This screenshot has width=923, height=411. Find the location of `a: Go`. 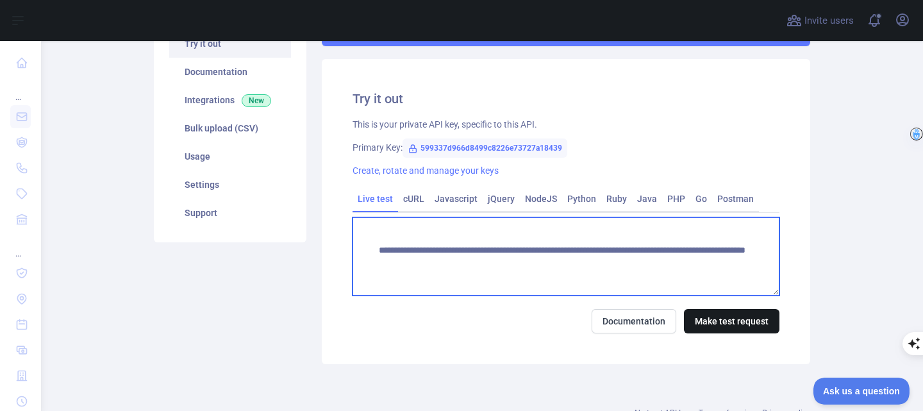

a: Go is located at coordinates (701, 199).